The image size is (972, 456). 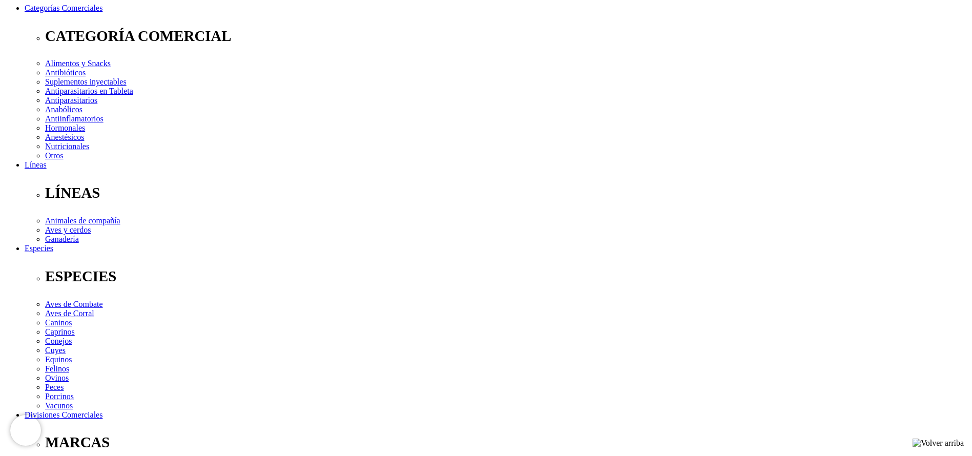 What do you see at coordinates (58, 341) in the screenshot?
I see `span: Conejos` at bounding box center [58, 341].